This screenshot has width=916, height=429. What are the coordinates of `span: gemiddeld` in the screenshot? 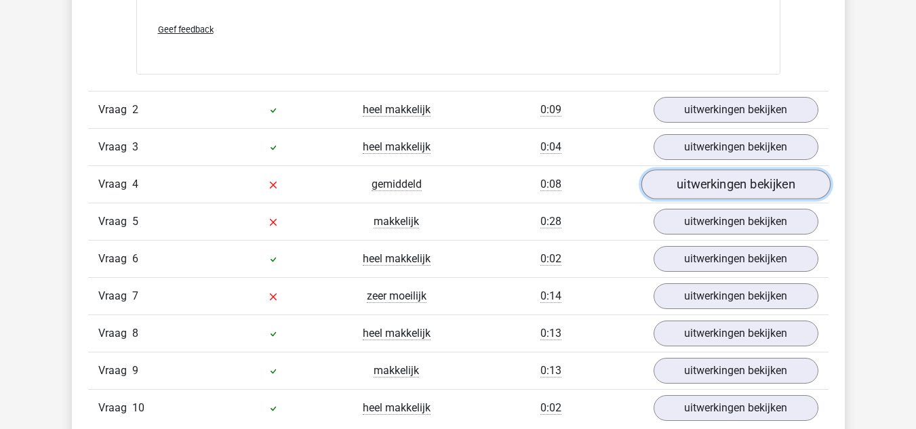 It's located at (397, 184).